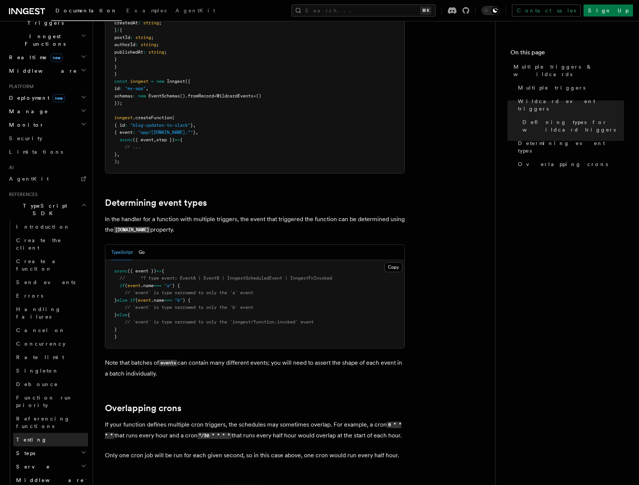 The width and height of the screenshot is (639, 485). Describe the element at coordinates (142, 252) in the screenshot. I see `button: Go` at that location.